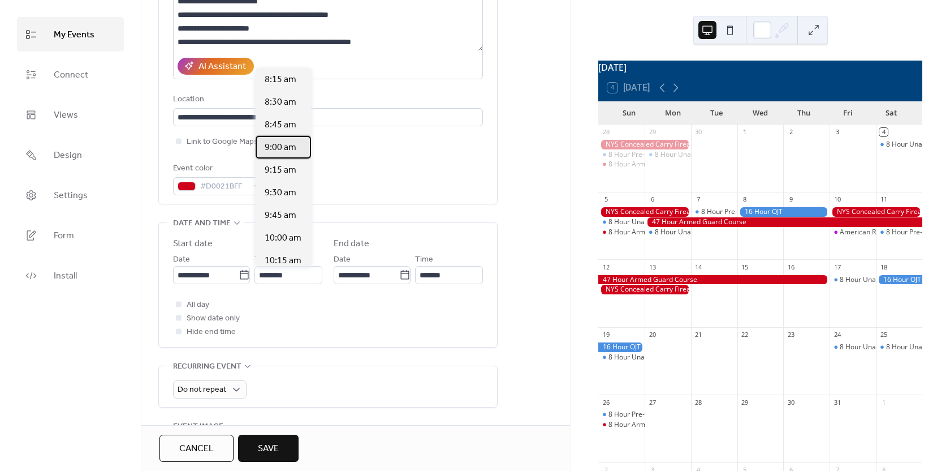 Image resolution: width=950 pixels, height=471 pixels. Describe the element at coordinates (222, 67) in the screenshot. I see `div: AI Assistant` at that location.